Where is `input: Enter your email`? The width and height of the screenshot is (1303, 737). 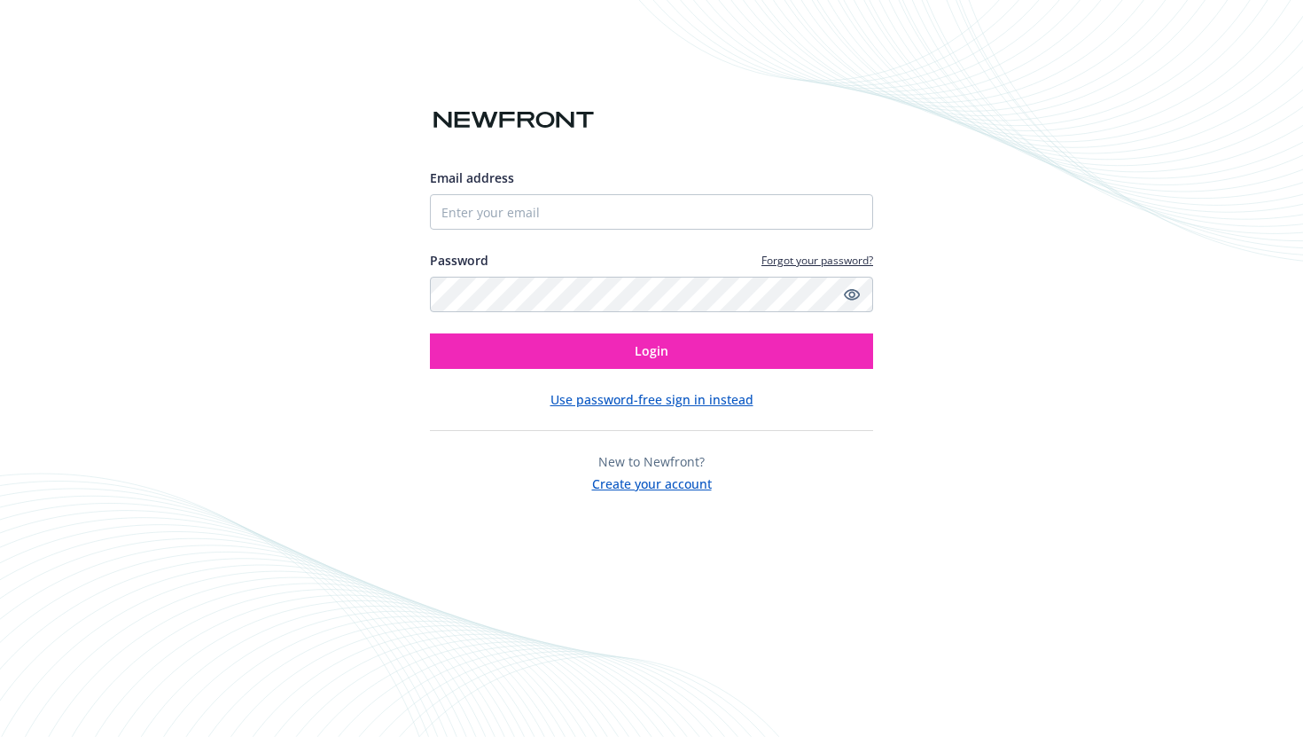
input: Enter your email is located at coordinates (652, 212).